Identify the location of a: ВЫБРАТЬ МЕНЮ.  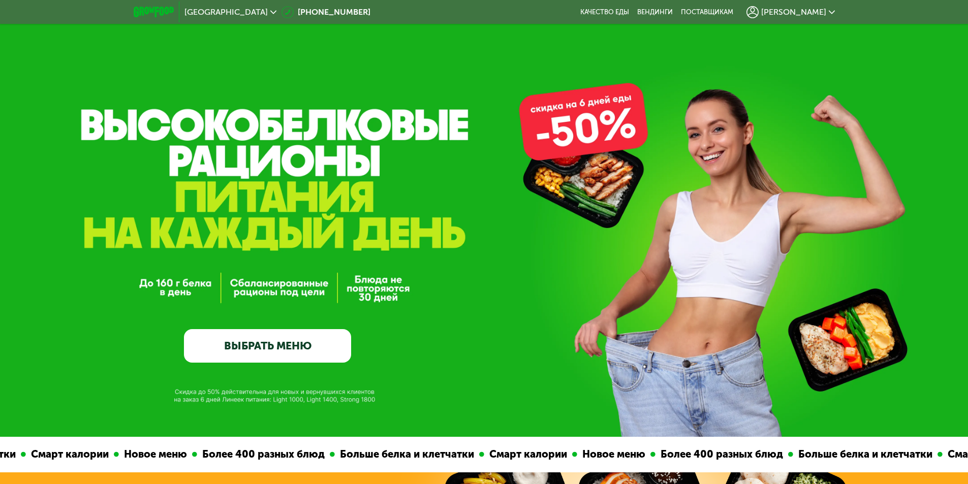
(267, 346).